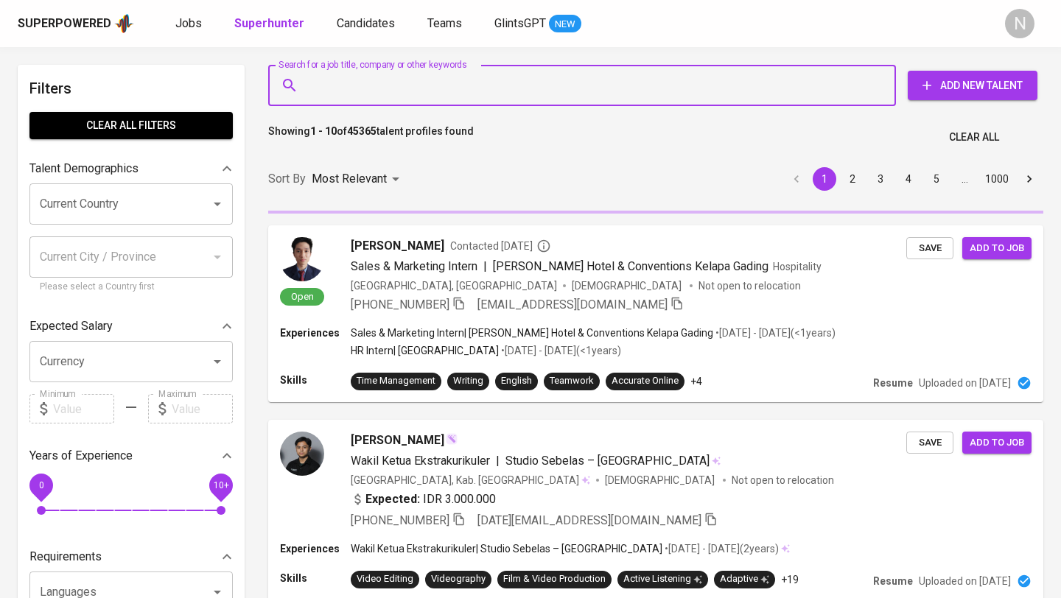  I want to click on b: 1 - 10, so click(324, 131).